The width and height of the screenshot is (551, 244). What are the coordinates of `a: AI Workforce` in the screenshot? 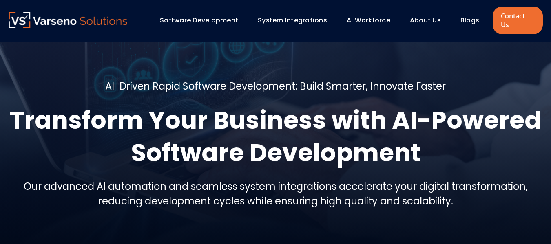 It's located at (368, 20).